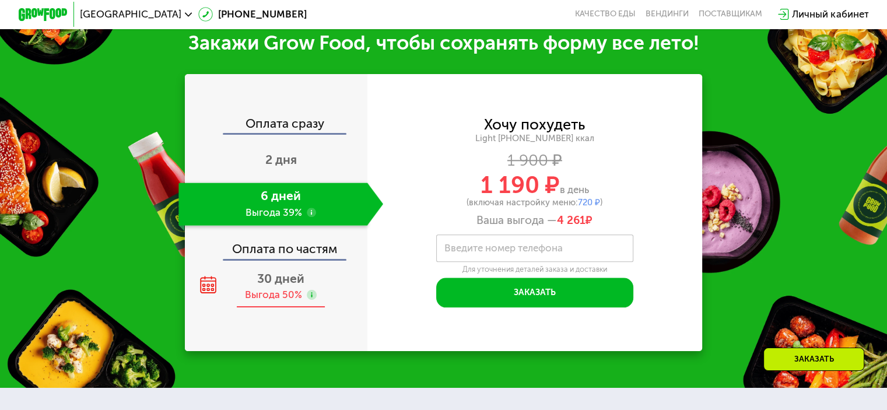 This screenshot has height=410, width=887. What do you see at coordinates (520, 185) in the screenshot?
I see `span: 1 190 ₽` at bounding box center [520, 185].